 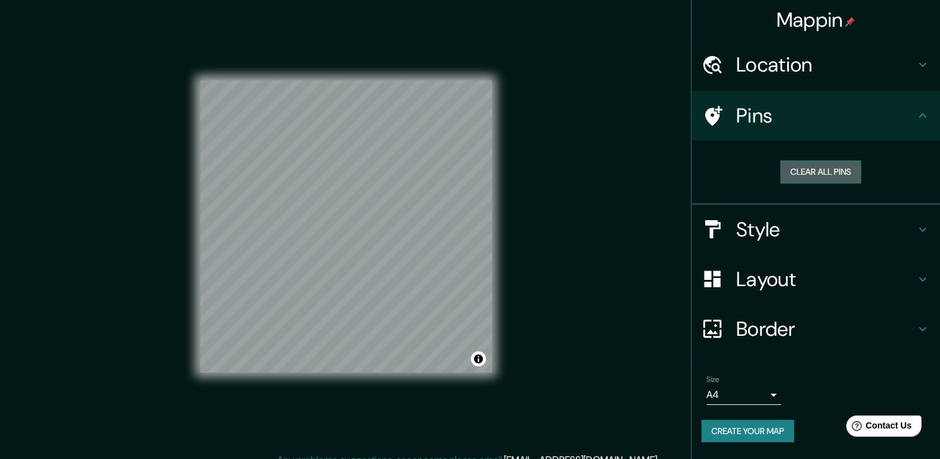 What do you see at coordinates (826, 229) in the screenshot?
I see `h4: Style` at bounding box center [826, 229].